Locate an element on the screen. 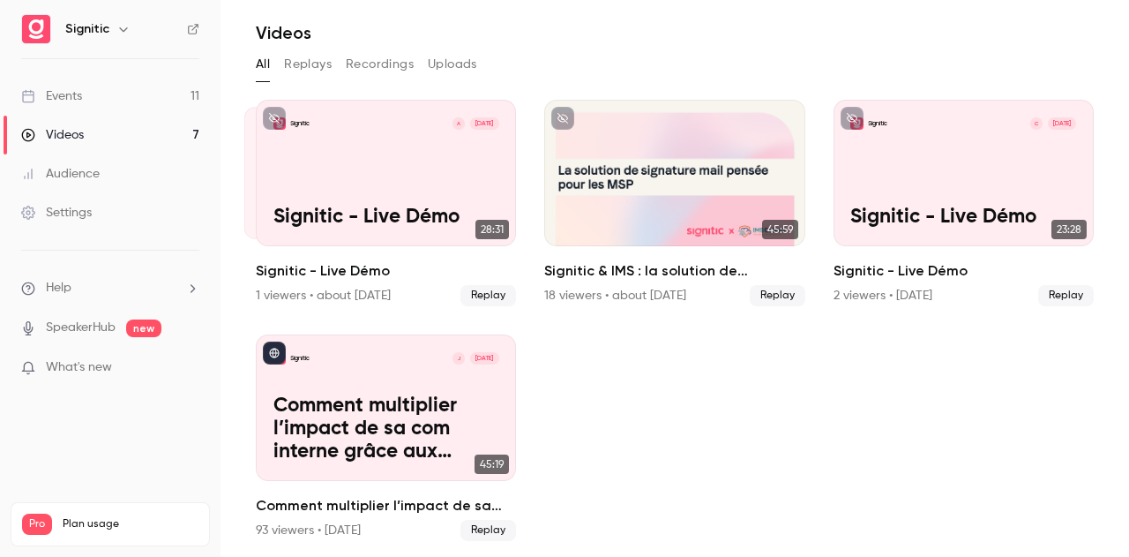  div: Audience is located at coordinates (60, 174).